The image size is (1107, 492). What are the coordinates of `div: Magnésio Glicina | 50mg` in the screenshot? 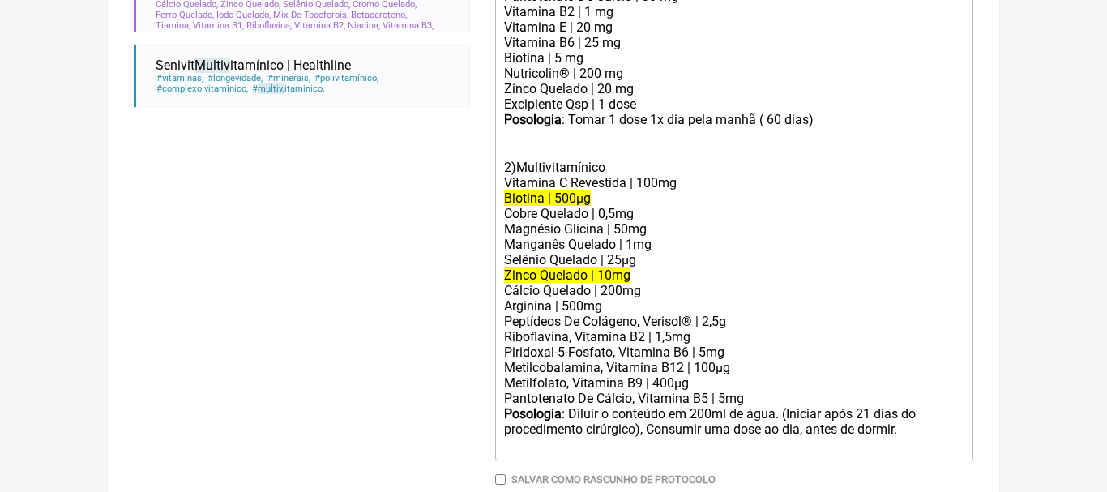 It's located at (734, 229).